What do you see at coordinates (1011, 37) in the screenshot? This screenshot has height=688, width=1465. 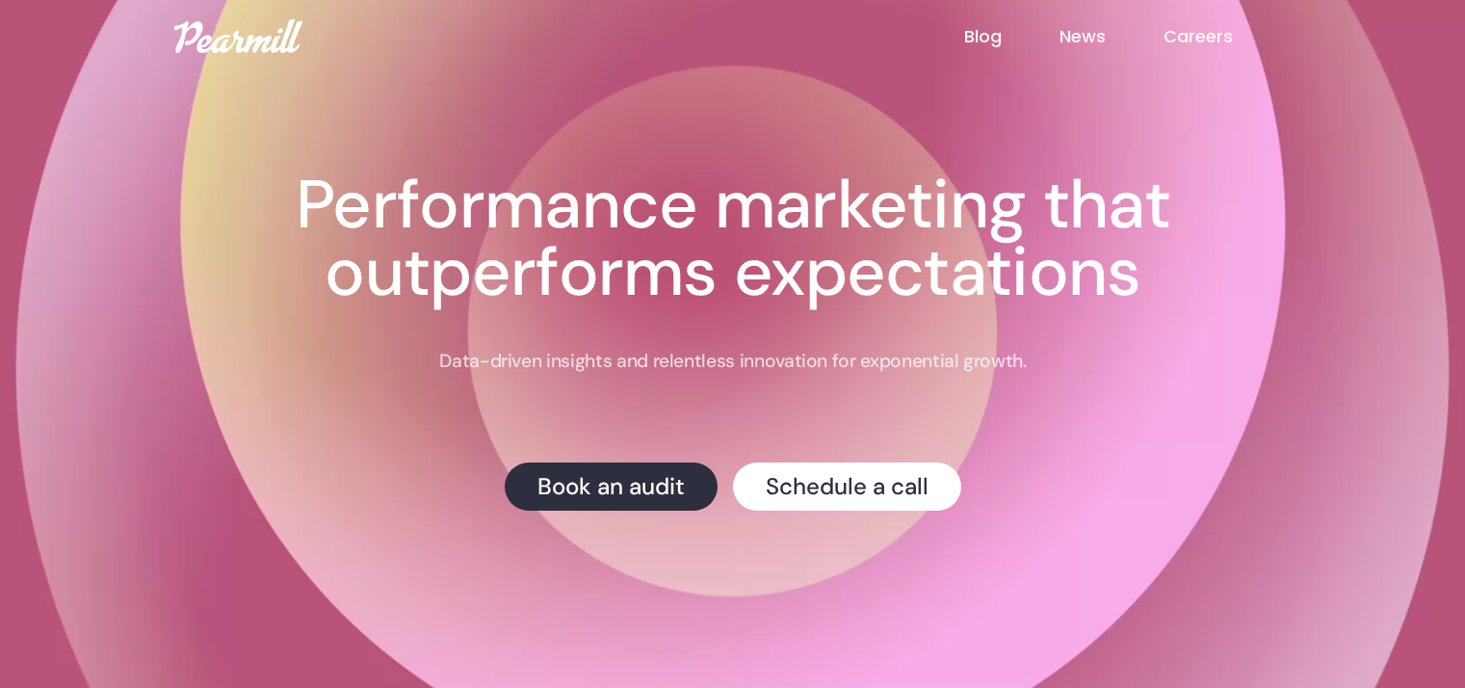 I see `a: Blog` at bounding box center [1011, 37].